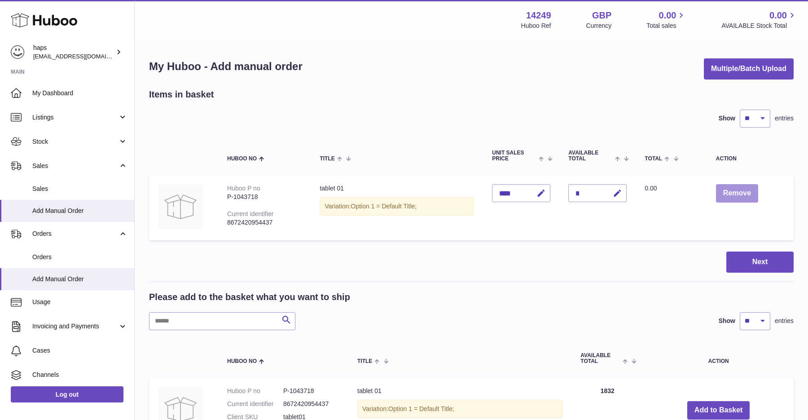  What do you see at coordinates (18, 52) in the screenshot?
I see `img: hello@gethaps.co.uk` at bounding box center [18, 52].